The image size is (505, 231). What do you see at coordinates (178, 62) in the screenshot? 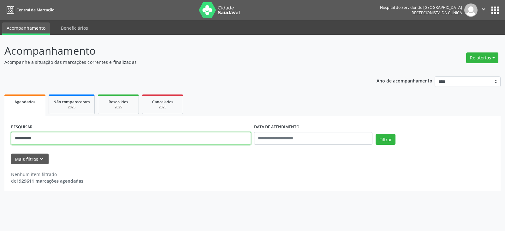
I see `p: Acompanhe a situação das marcações correntes e finalizadas` at bounding box center [178, 62].